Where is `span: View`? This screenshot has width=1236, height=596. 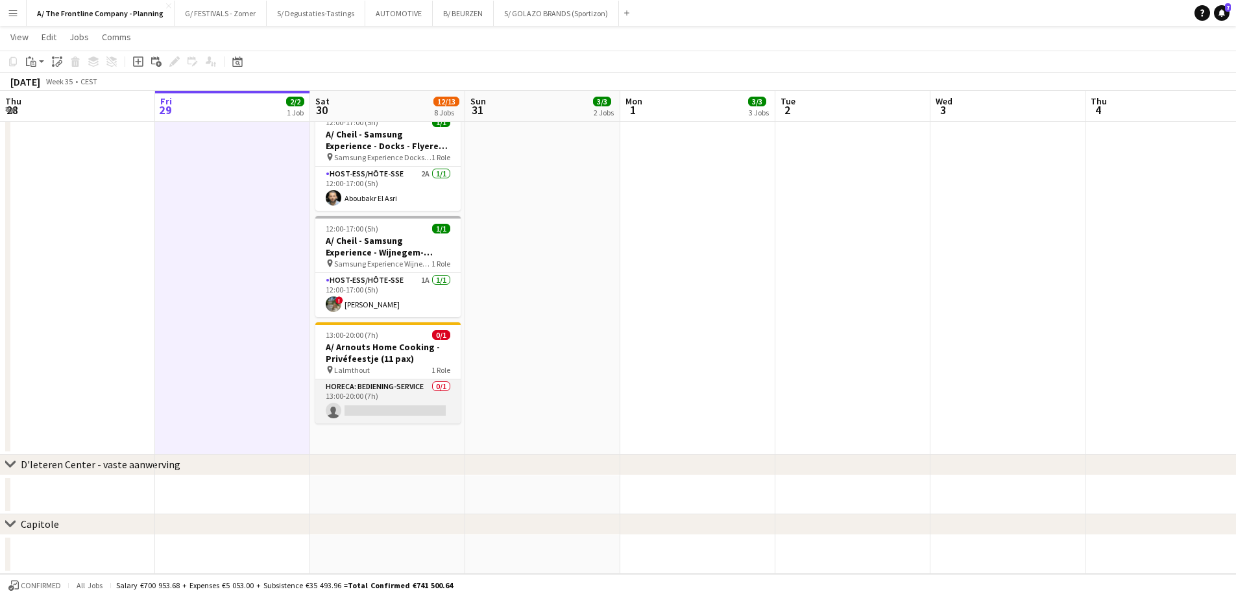 span: View is located at coordinates (19, 37).